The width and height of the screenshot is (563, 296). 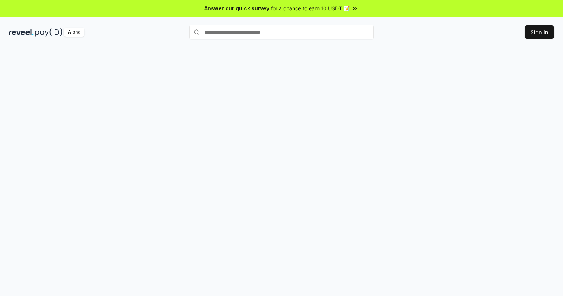 What do you see at coordinates (21, 32) in the screenshot?
I see `img: reveel_dark` at bounding box center [21, 32].